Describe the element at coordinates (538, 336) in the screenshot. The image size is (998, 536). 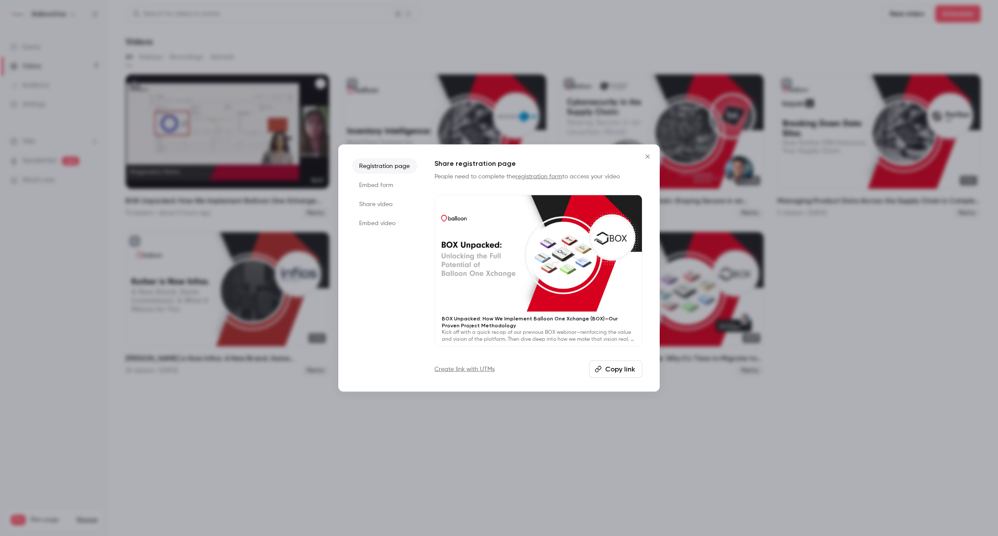
I see `p: Kick off with a quick recap of our previous BOX webinar—reinforcing the value and vision of the p...` at that location.